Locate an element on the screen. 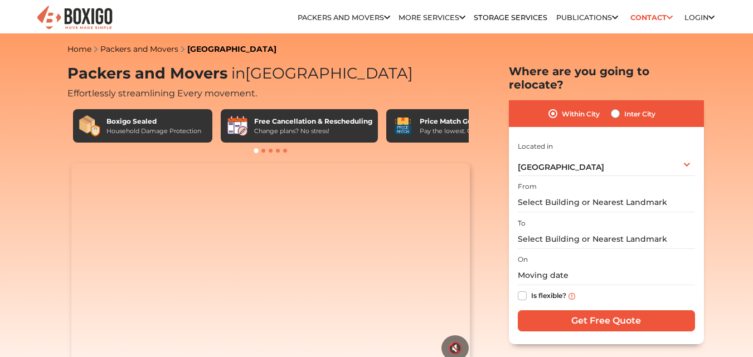 This screenshot has height=357, width=753. label: Located in is located at coordinates (535, 147).